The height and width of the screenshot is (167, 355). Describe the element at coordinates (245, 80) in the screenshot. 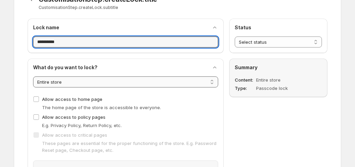

I see `dt: Content :` at that location.